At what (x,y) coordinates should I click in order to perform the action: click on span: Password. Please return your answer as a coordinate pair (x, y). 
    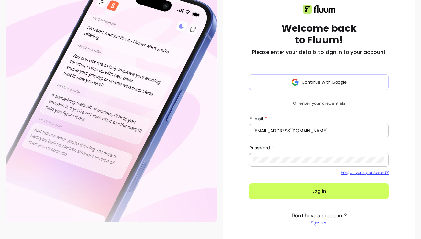
    Looking at the image, I should click on (260, 148).